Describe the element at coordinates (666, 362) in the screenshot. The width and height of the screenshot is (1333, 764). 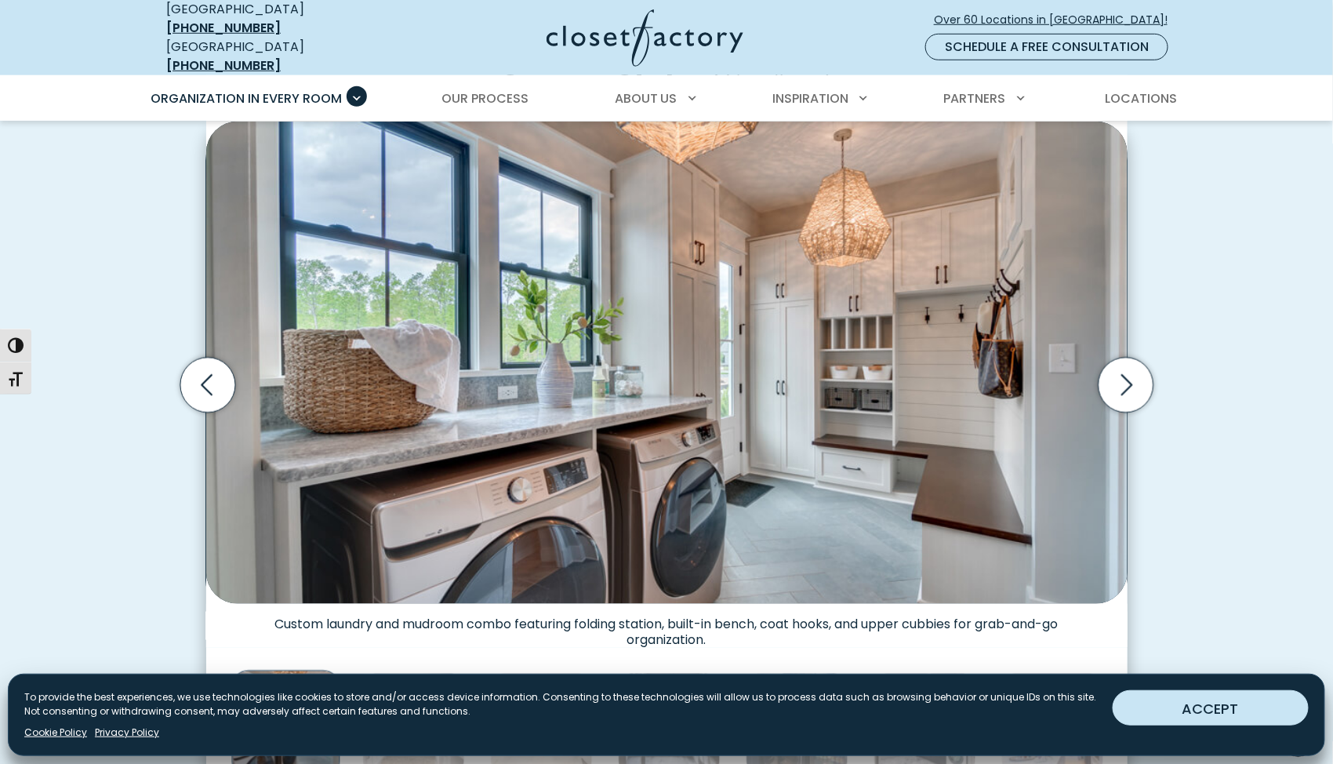
I see `img: Custom laundry room and mudroom with folding station, built-in bench, coat hooks, and white shake...` at that location.